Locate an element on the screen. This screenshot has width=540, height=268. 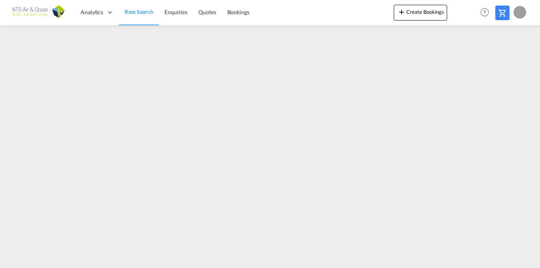
span: Analytics is located at coordinates (92, 12).